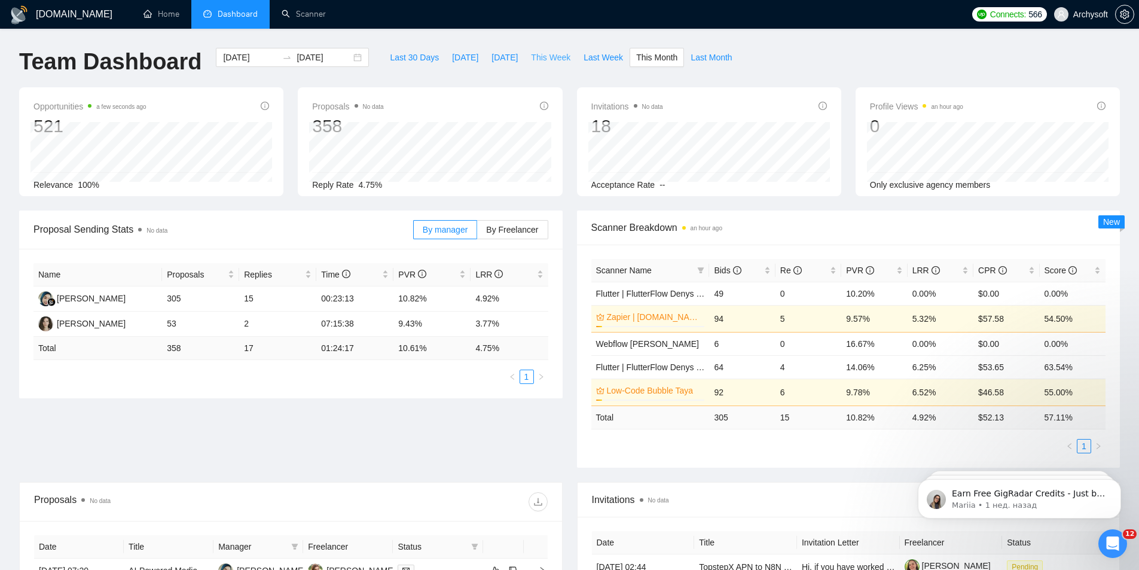  I want to click on span: LRR, so click(926, 270).